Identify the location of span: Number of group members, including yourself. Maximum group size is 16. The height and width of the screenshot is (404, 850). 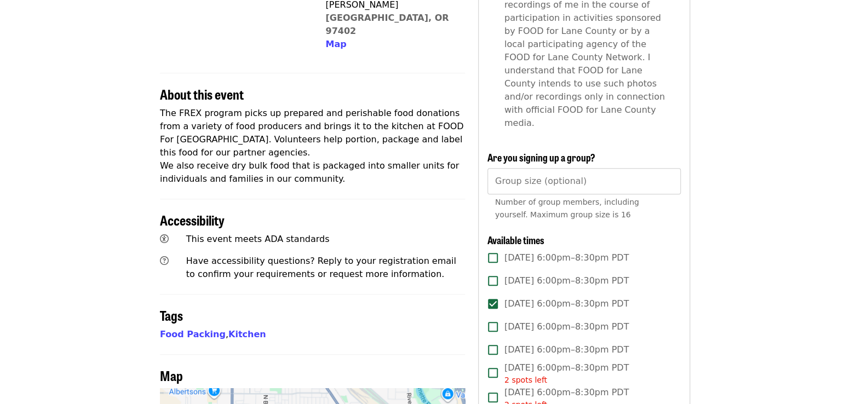
(567, 208).